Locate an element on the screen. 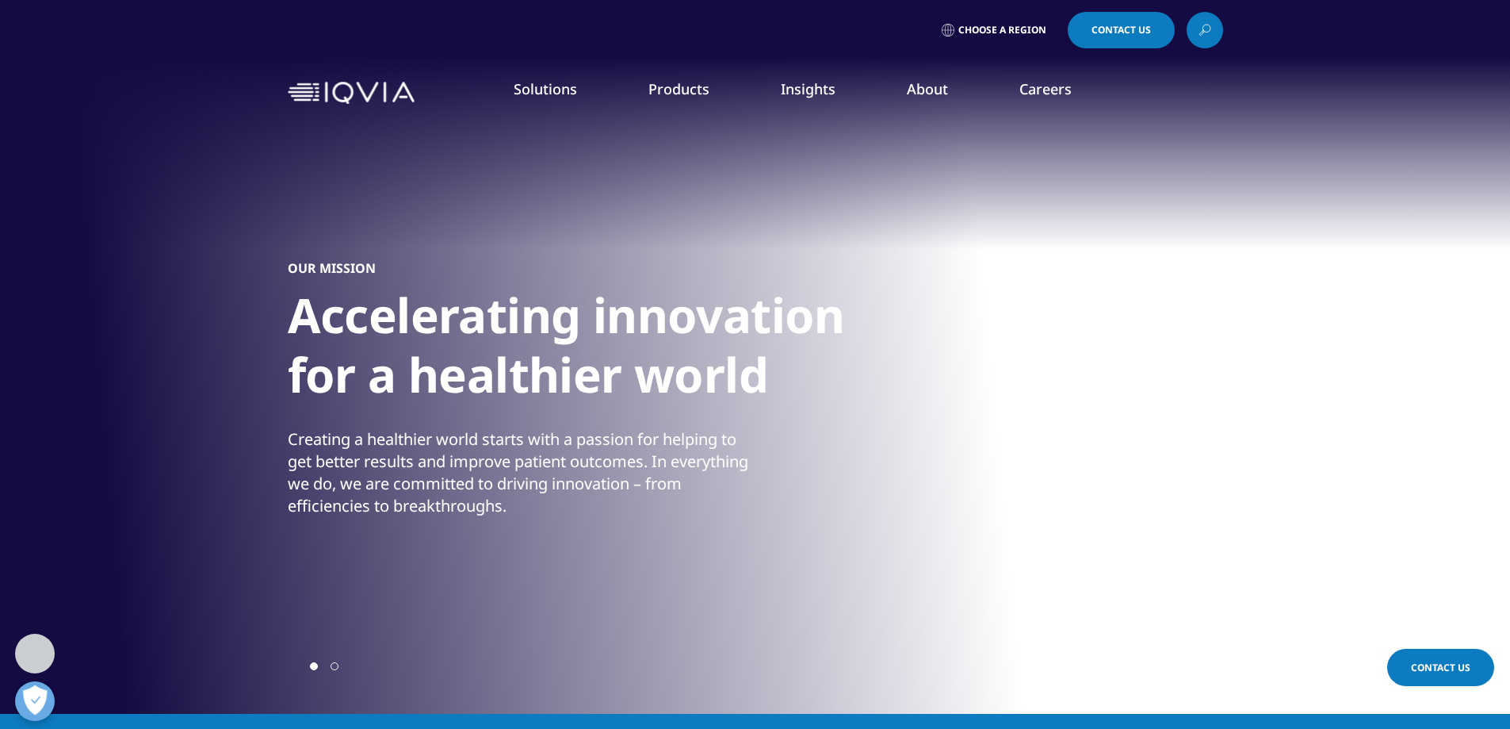 The height and width of the screenshot is (729, 1510). div: Previous slide is located at coordinates (289, 665).